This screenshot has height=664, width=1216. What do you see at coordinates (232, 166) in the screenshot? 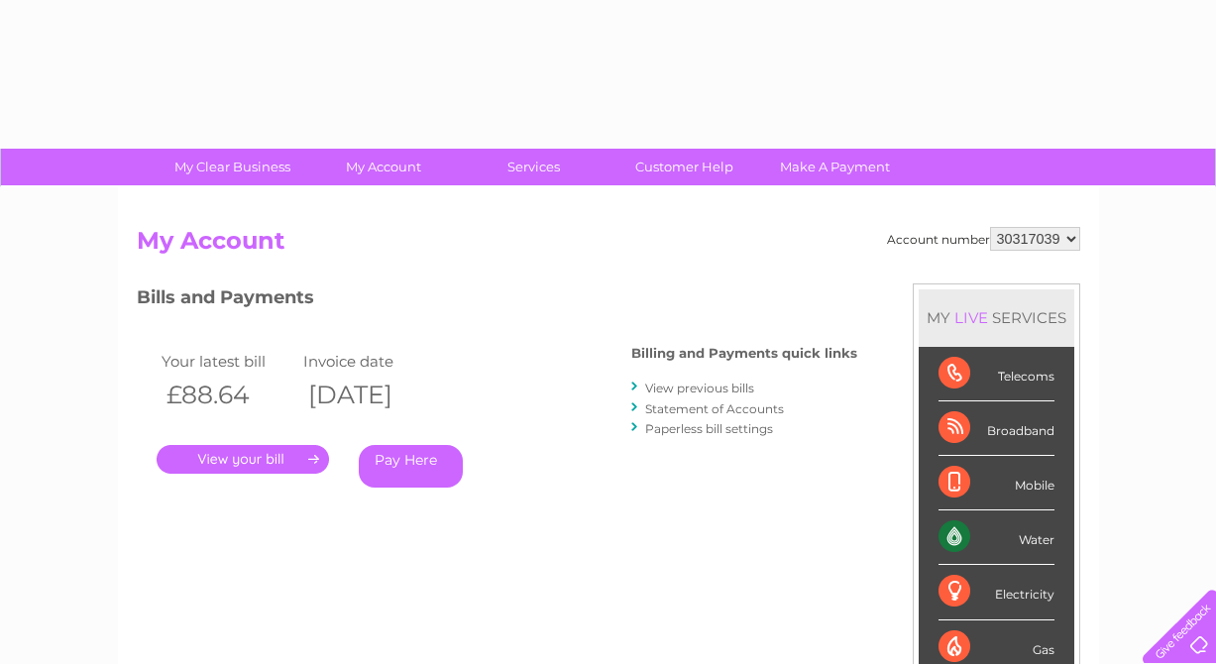
I see `a: My Clear Business` at bounding box center [232, 166].